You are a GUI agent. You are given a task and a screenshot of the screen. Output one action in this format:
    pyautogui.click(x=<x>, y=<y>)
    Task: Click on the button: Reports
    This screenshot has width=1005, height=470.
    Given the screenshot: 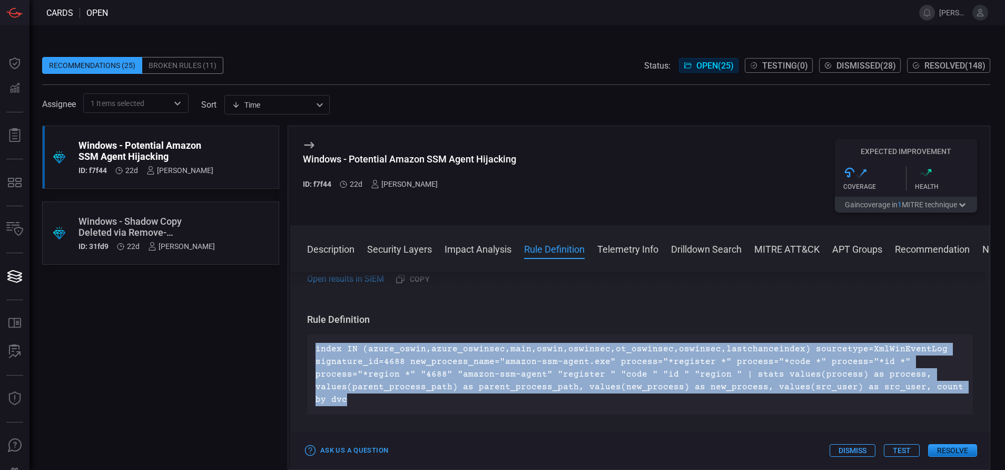 What is the action you would take?
    pyautogui.click(x=15, y=135)
    